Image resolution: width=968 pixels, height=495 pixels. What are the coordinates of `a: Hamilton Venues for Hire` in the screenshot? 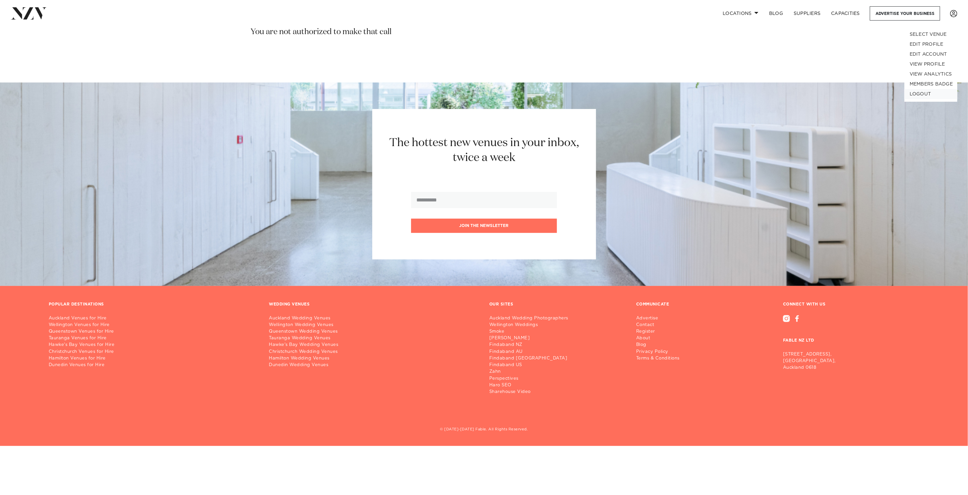 It's located at (153, 359).